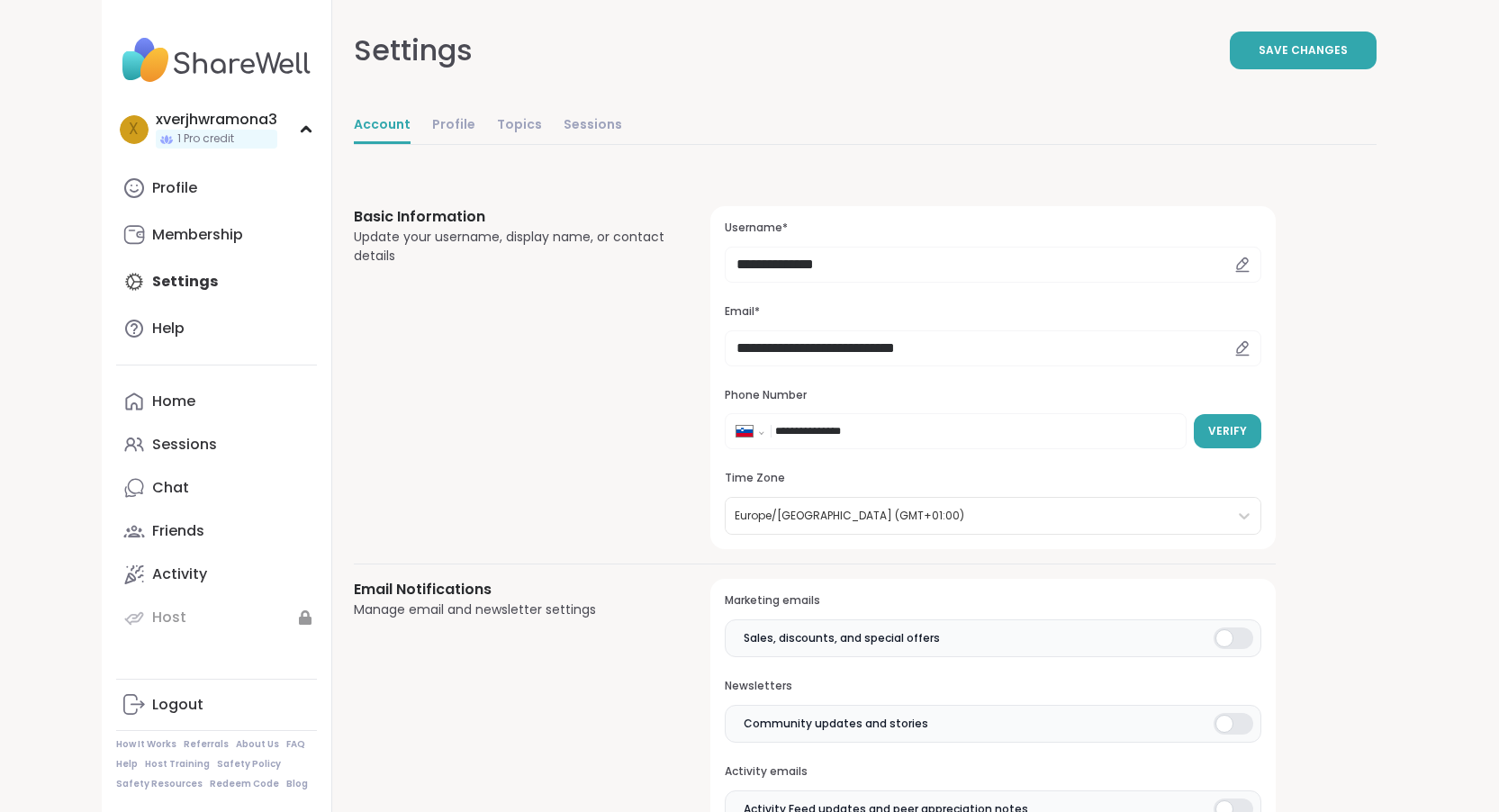  What do you see at coordinates (510, 246) in the screenshot?
I see `div: Update your username, display name, or contact details` at bounding box center [510, 246].